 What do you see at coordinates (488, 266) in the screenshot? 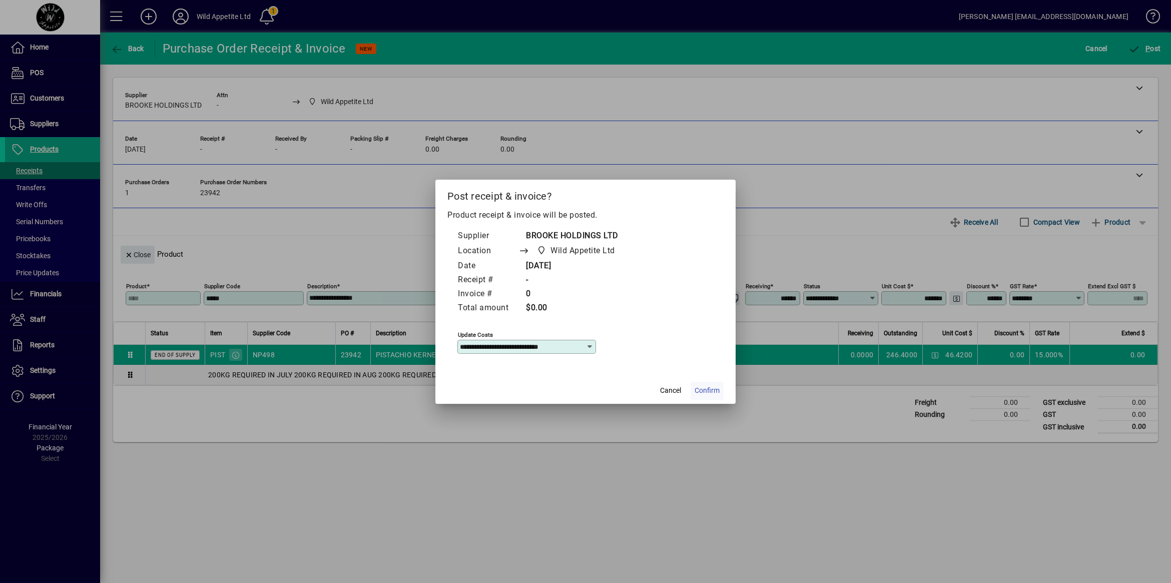
I see `td: Date` at bounding box center [488, 266].